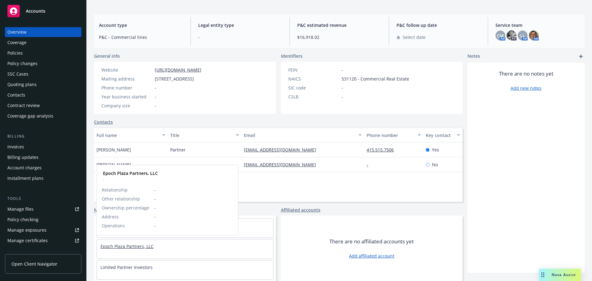  What do you see at coordinates (113, 225) in the screenshot?
I see `span: Operations` at bounding box center [113, 225].